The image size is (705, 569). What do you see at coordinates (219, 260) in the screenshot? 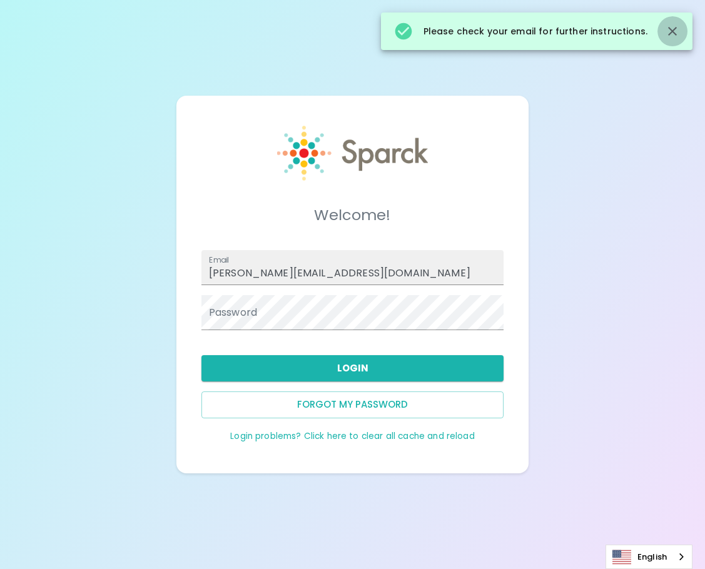
I see `label: Email` at bounding box center [219, 260].